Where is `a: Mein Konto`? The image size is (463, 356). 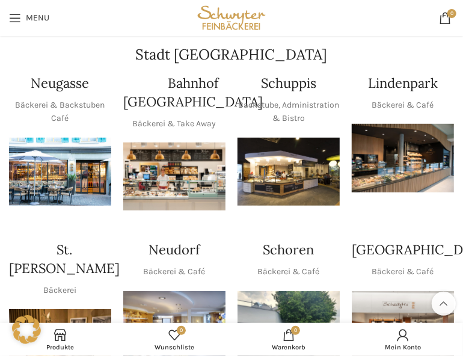
a: Mein Konto is located at coordinates (403, 339).